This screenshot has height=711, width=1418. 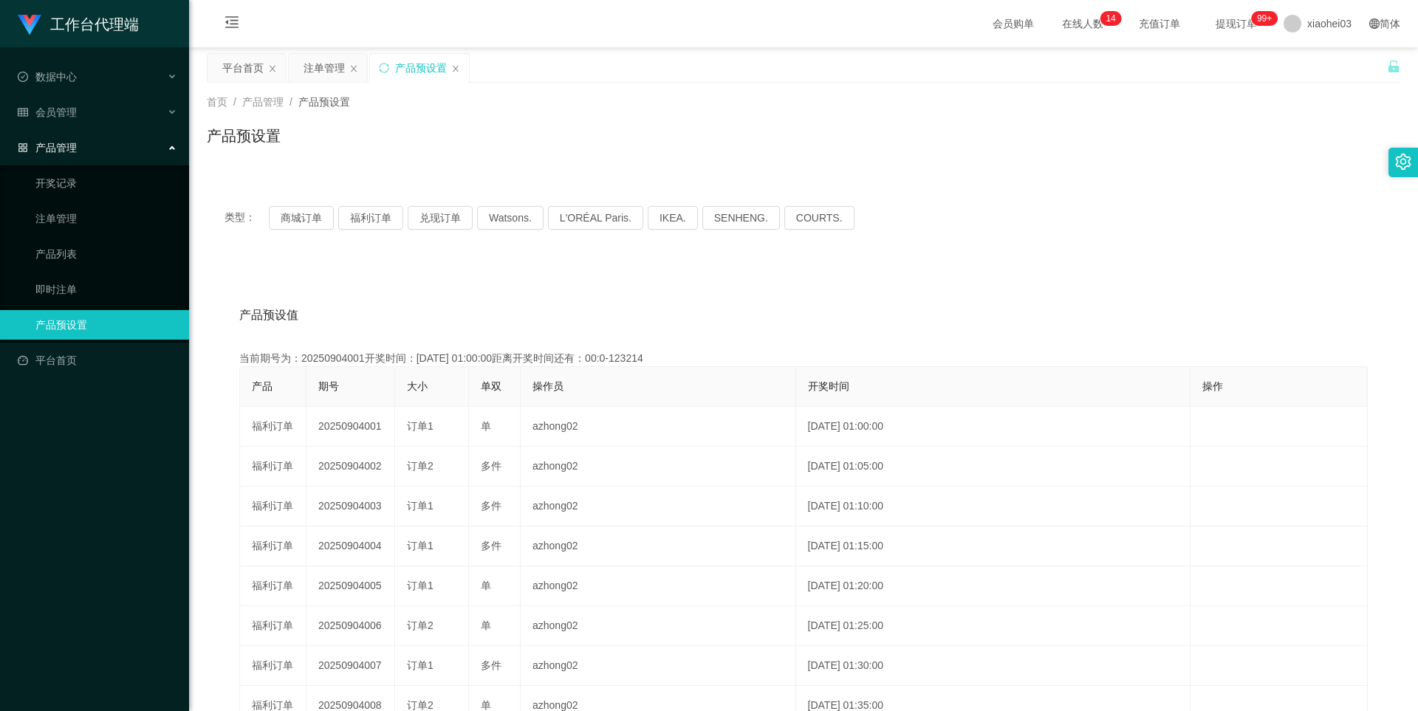 I want to click on span: 提现订单, so click(x=1236, y=24).